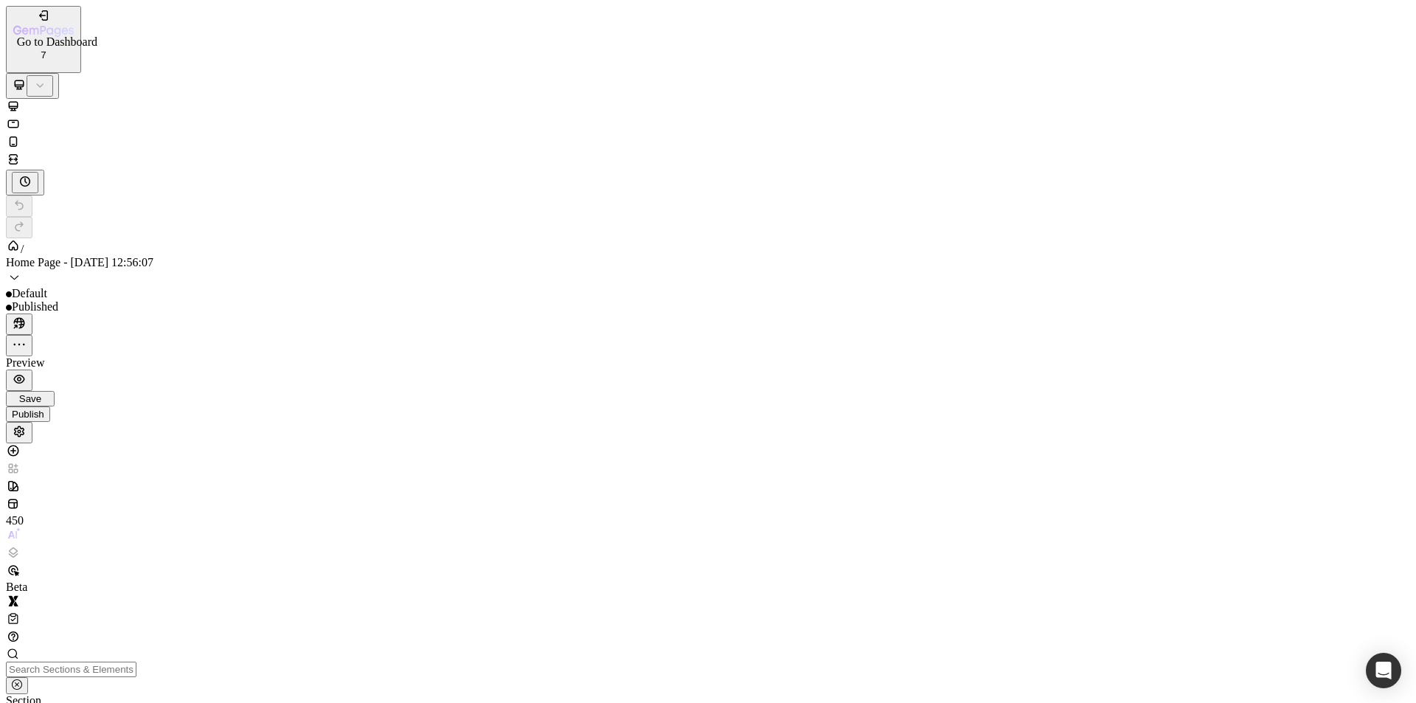 Image resolution: width=1416 pixels, height=703 pixels. Describe the element at coordinates (30, 398) in the screenshot. I see `button: Save` at that location.